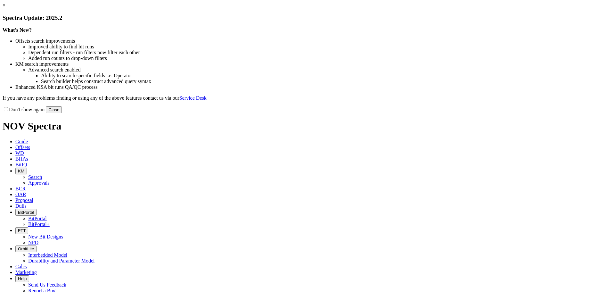  Describe the element at coordinates (320, 70) in the screenshot. I see `li: Advanced search enabled` at that location.